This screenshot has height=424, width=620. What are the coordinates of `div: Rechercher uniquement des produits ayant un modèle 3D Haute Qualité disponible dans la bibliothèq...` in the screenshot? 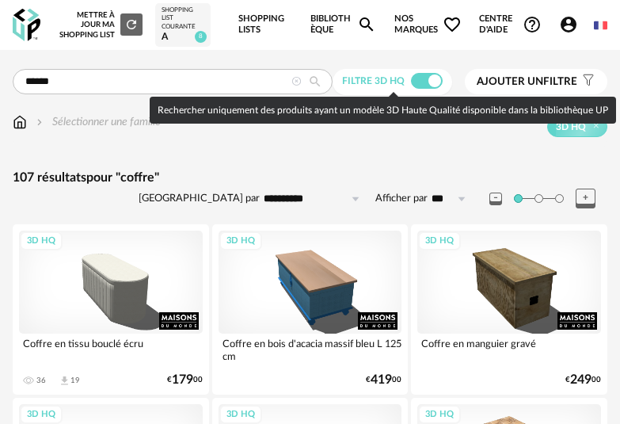 It's located at (383, 110).